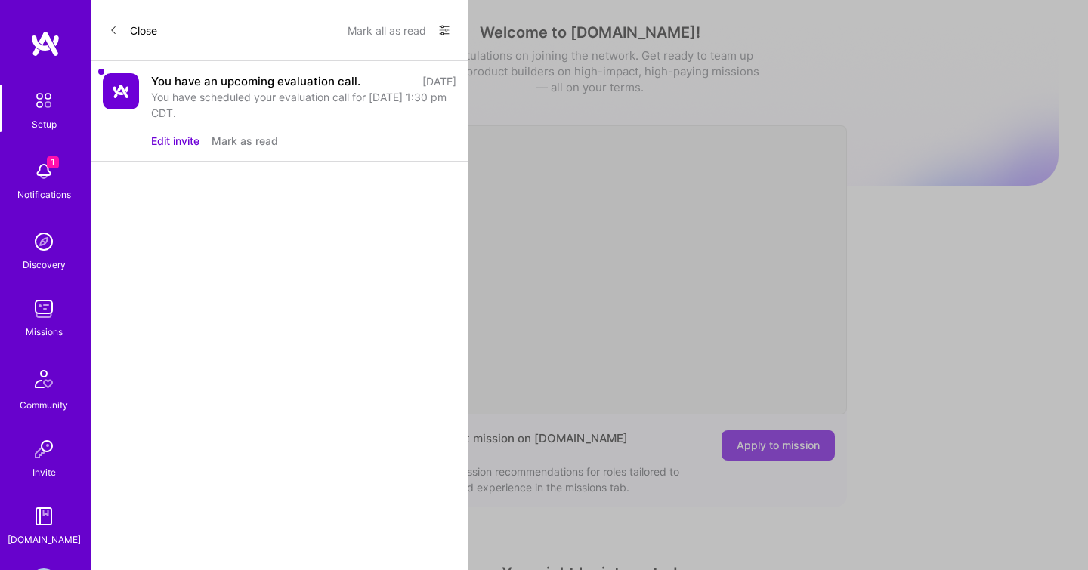 The image size is (1088, 570). What do you see at coordinates (44, 405) in the screenshot?
I see `div: Community` at bounding box center [44, 405].